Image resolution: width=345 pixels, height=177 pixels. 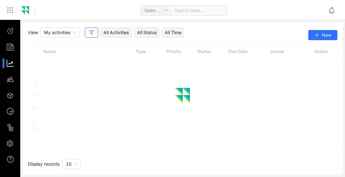 I want to click on span: View, so click(x=33, y=33).